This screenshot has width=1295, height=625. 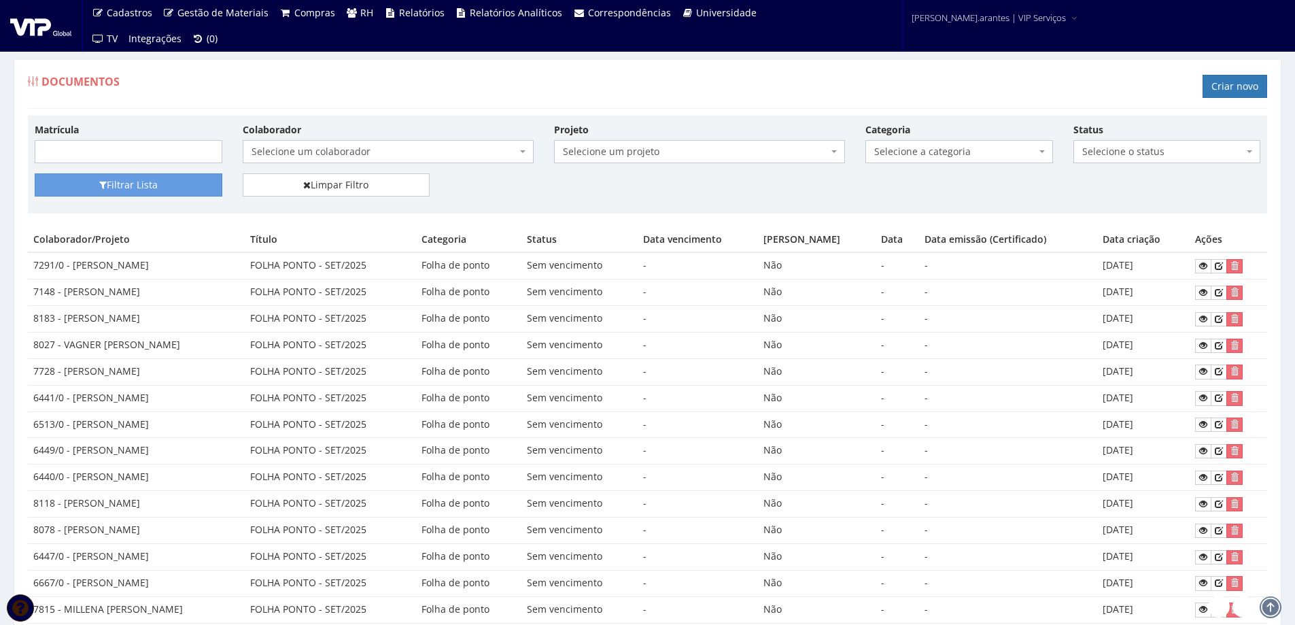 What do you see at coordinates (516, 12) in the screenshot?
I see `span: Relatórios Analíticos` at bounding box center [516, 12].